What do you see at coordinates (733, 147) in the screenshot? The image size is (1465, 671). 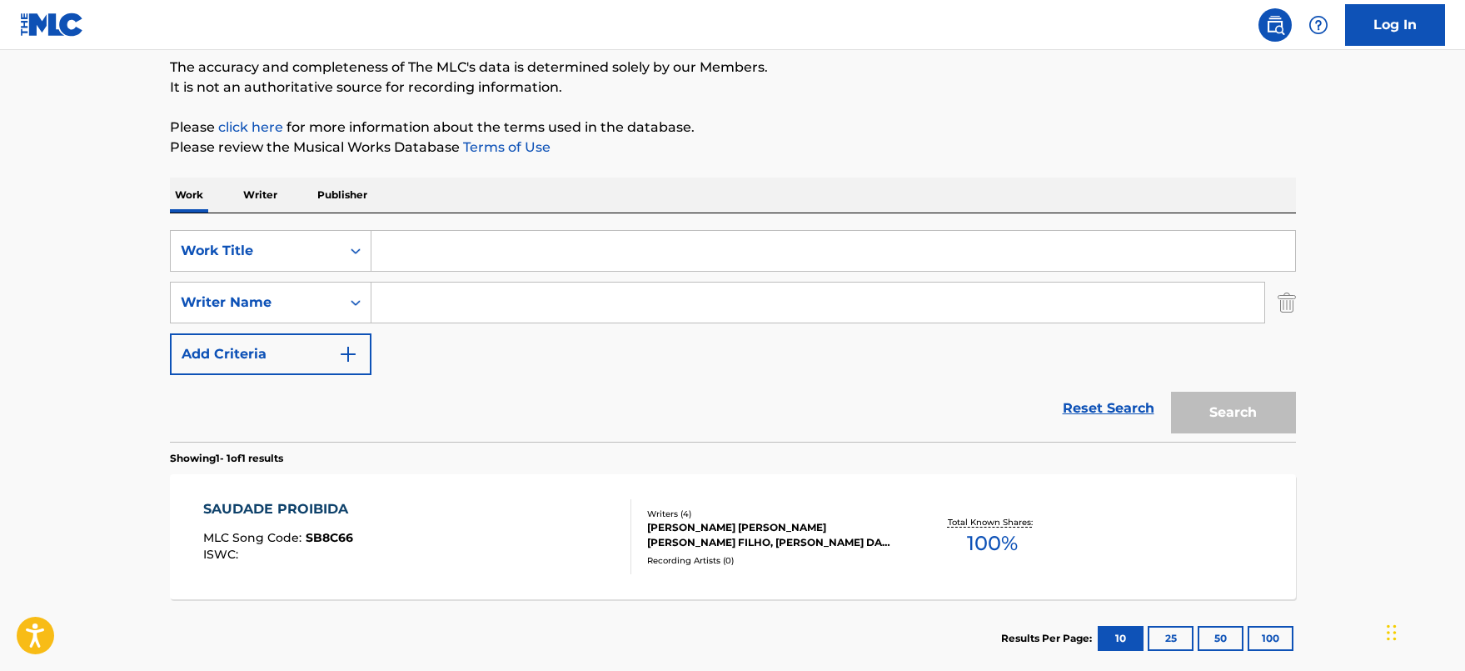 I see `p: Please review the Musical Works Database` at bounding box center [733, 147].